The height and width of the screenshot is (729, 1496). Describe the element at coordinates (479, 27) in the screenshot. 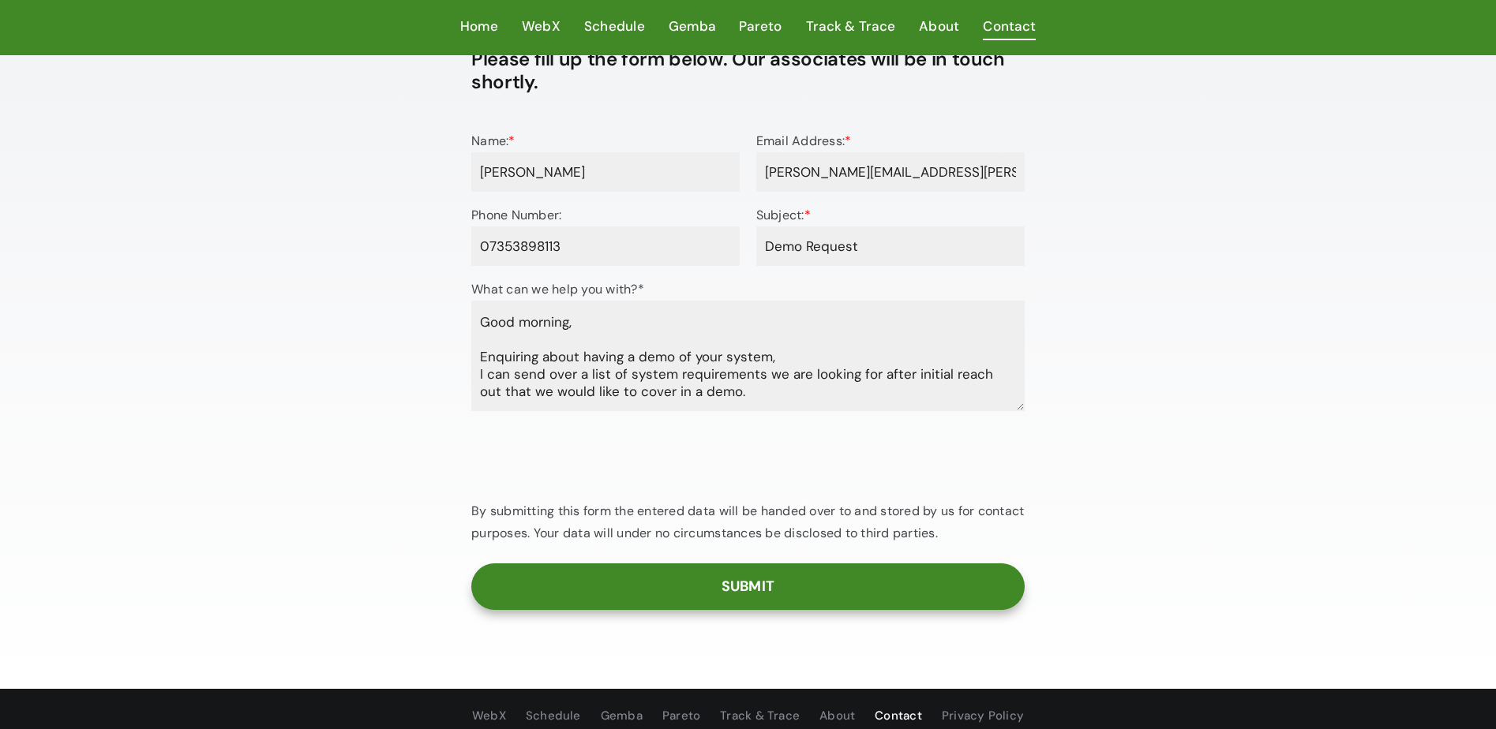

I see `a: Home` at that location.